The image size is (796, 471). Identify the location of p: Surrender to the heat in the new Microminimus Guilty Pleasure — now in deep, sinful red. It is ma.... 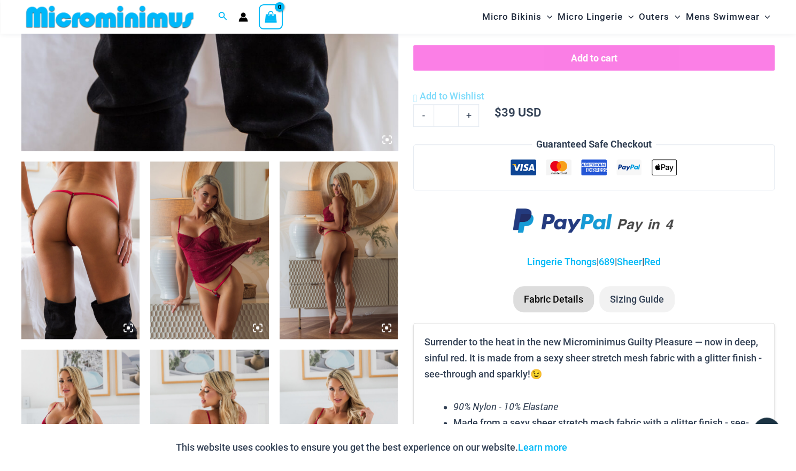
(594, 358).